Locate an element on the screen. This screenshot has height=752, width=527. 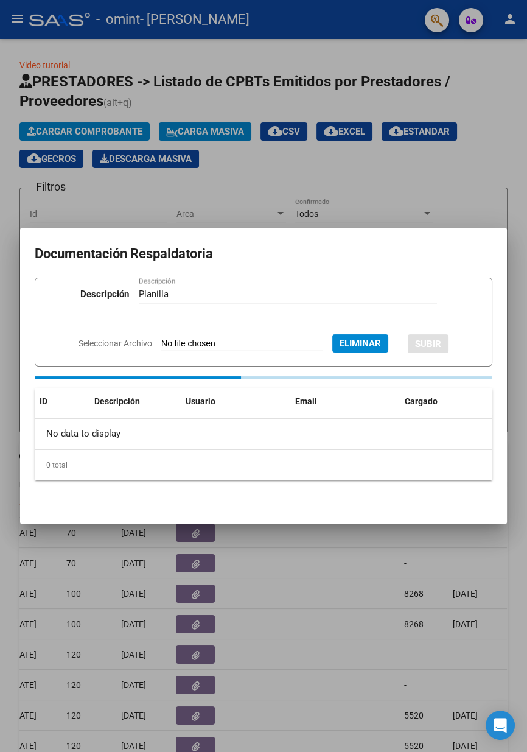
div: No data to display is located at coordinates (264, 434).